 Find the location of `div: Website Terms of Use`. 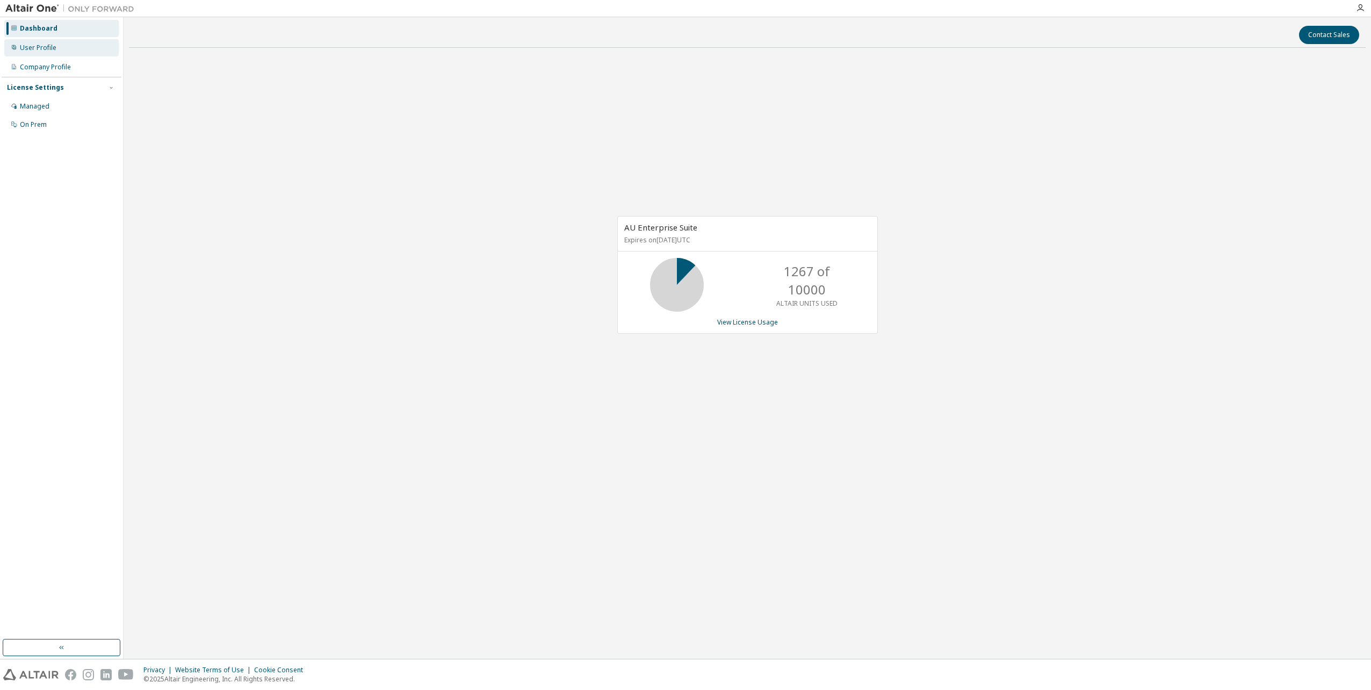

div: Website Terms of Use is located at coordinates (214, 670).